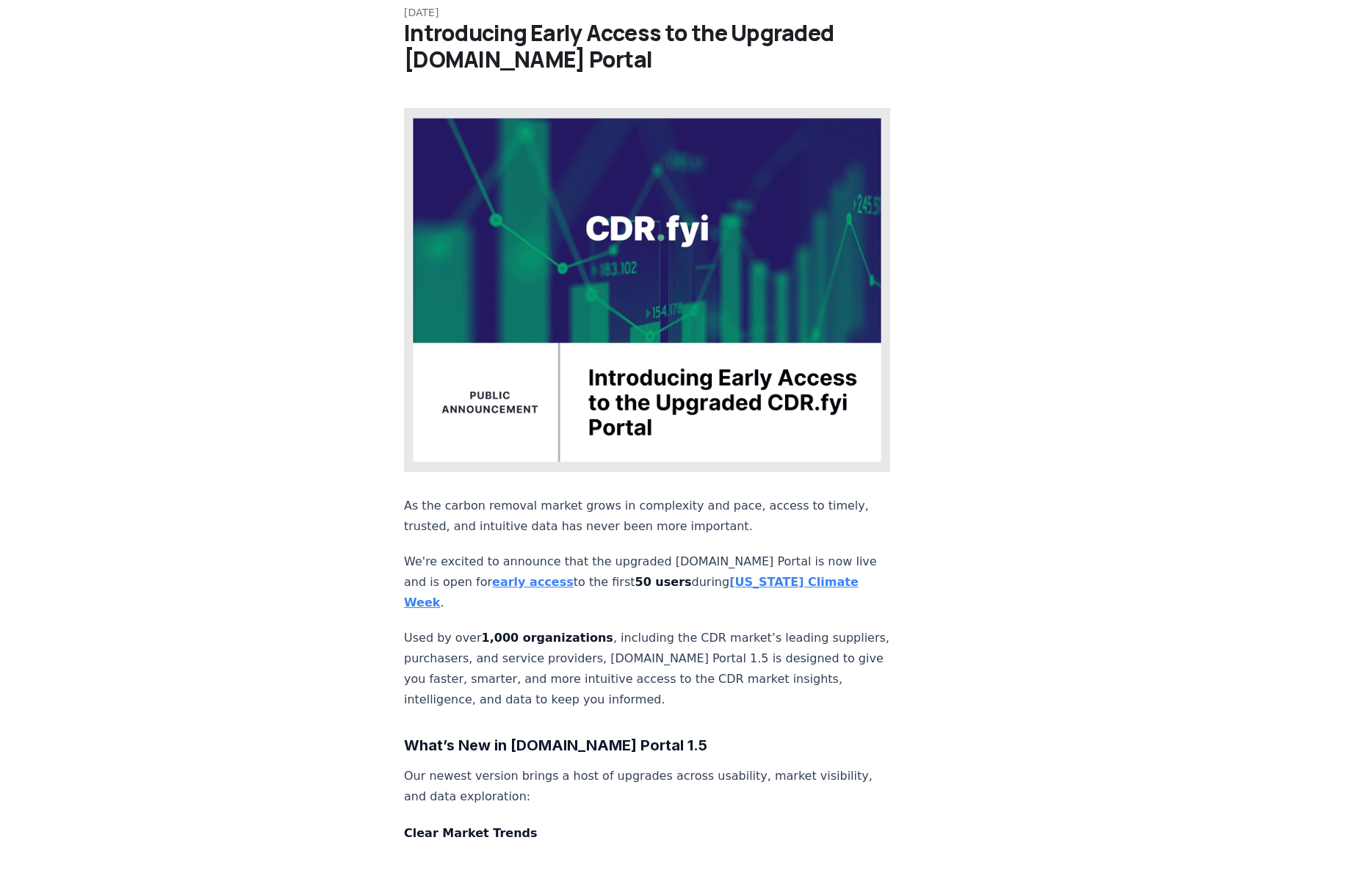 The width and height of the screenshot is (1372, 876). What do you see at coordinates (532, 582) in the screenshot?
I see `strong: early access` at bounding box center [532, 582].